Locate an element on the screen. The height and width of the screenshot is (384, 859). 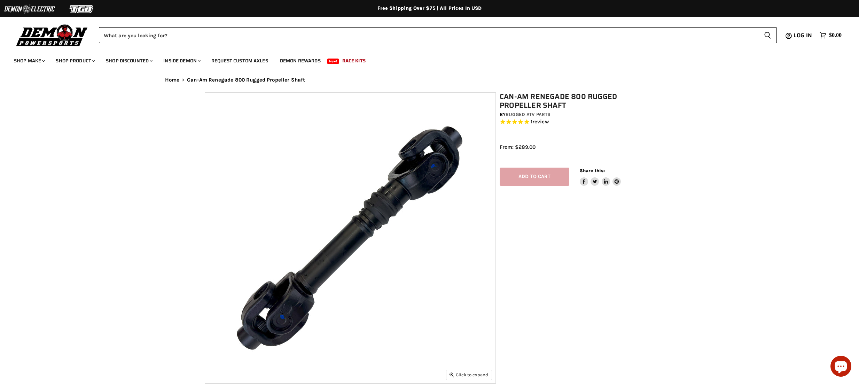
div: by is located at coordinates (579, 115).